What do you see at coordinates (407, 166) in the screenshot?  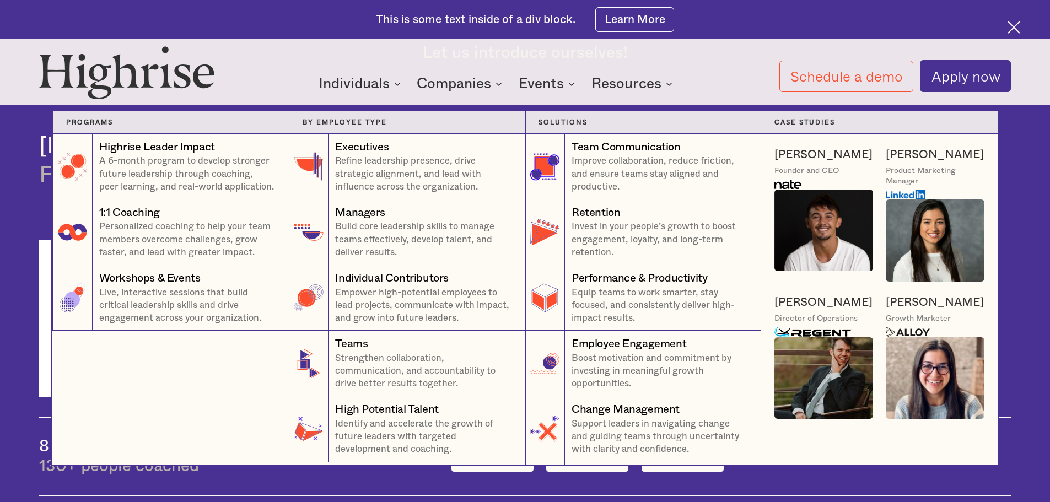 I see `a: ExecutivesRefine leadership presence, drive strategic alignment, and lead with influence across t...` at bounding box center [407, 166].